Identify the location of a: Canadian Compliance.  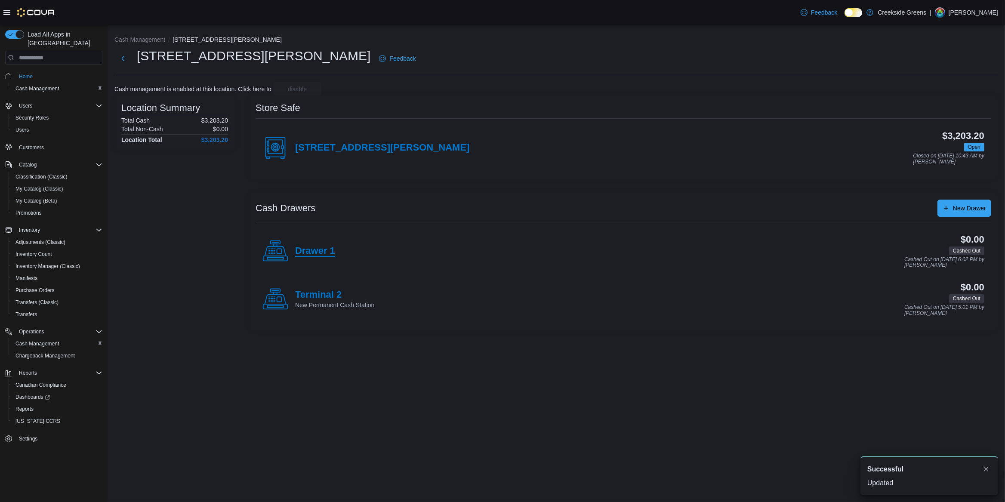
(41, 385).